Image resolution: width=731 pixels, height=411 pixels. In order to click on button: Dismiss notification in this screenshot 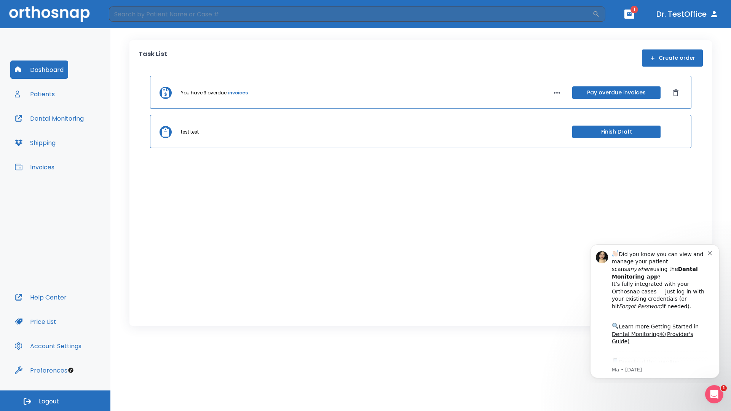, I will do `click(132, 15)`.